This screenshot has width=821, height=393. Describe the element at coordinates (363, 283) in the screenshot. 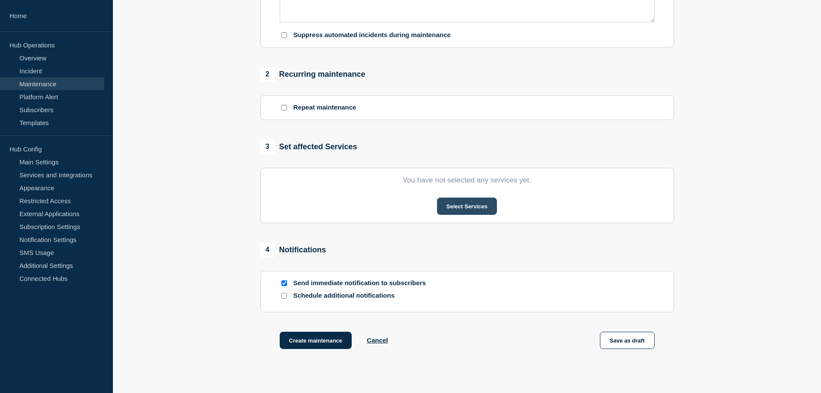

I see `p: Send immediate notification to subscribers` at that location.